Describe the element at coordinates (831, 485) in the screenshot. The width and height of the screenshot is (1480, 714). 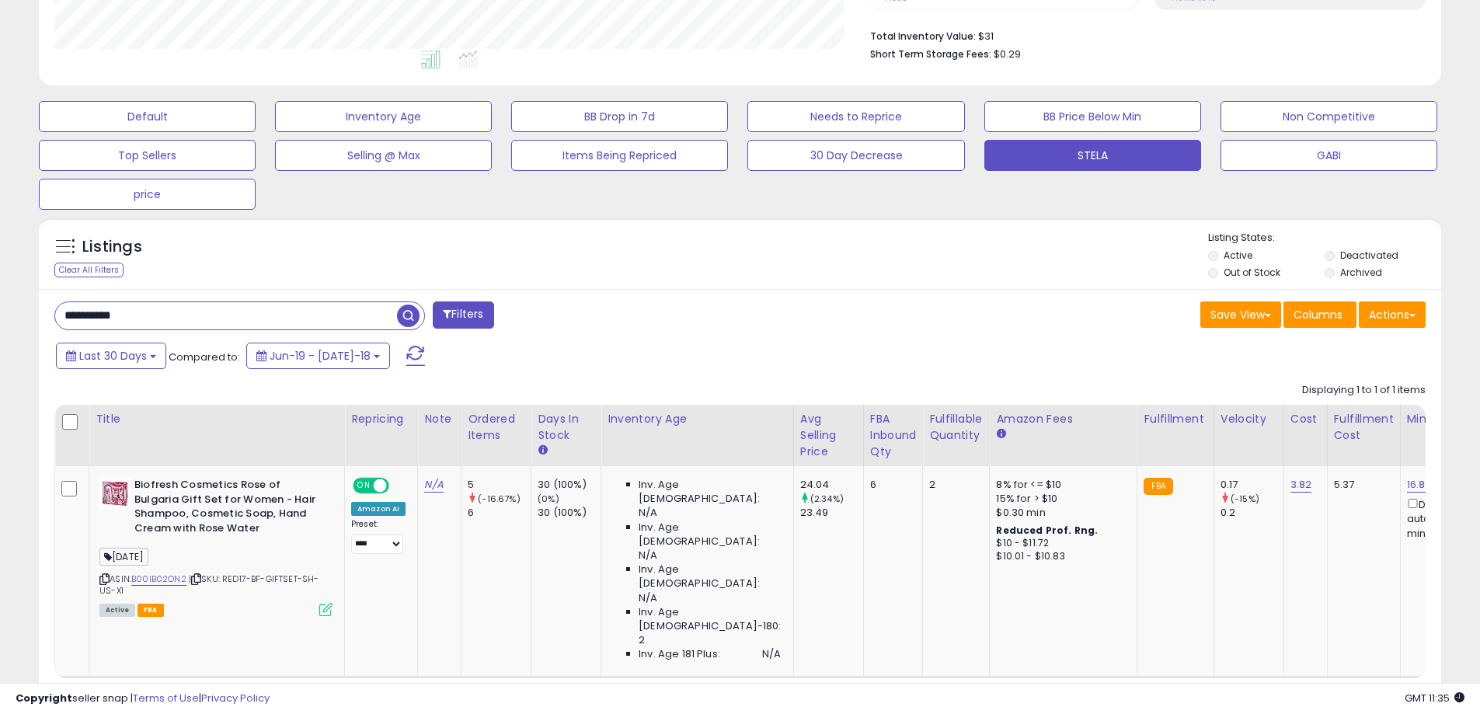
I see `div: 24.04` at that location.